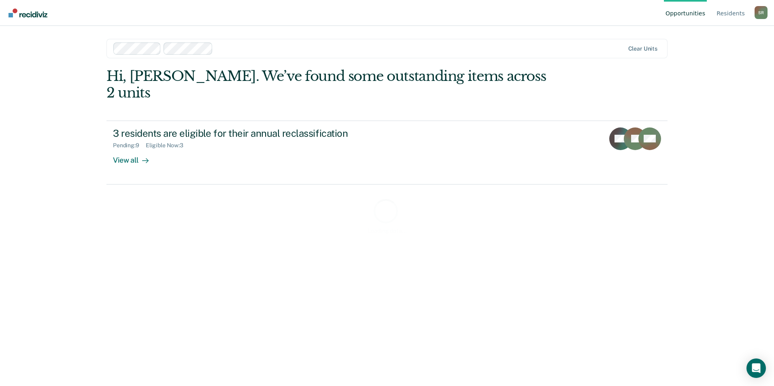 The width and height of the screenshot is (774, 386). Describe the element at coordinates (757, 369) in the screenshot. I see `div: Open Intercom Messenger` at that location.